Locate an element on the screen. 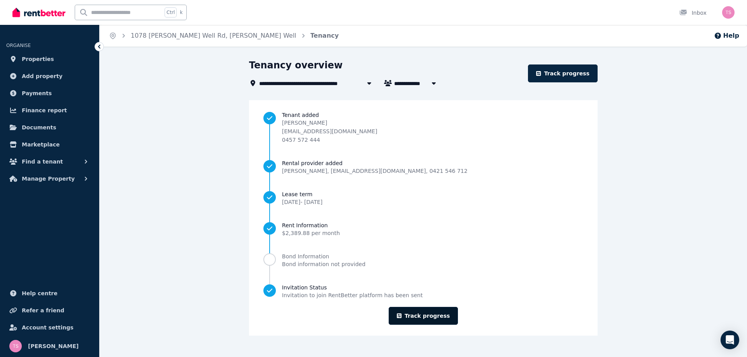  span: 0457 572 444 is located at coordinates (301, 140).